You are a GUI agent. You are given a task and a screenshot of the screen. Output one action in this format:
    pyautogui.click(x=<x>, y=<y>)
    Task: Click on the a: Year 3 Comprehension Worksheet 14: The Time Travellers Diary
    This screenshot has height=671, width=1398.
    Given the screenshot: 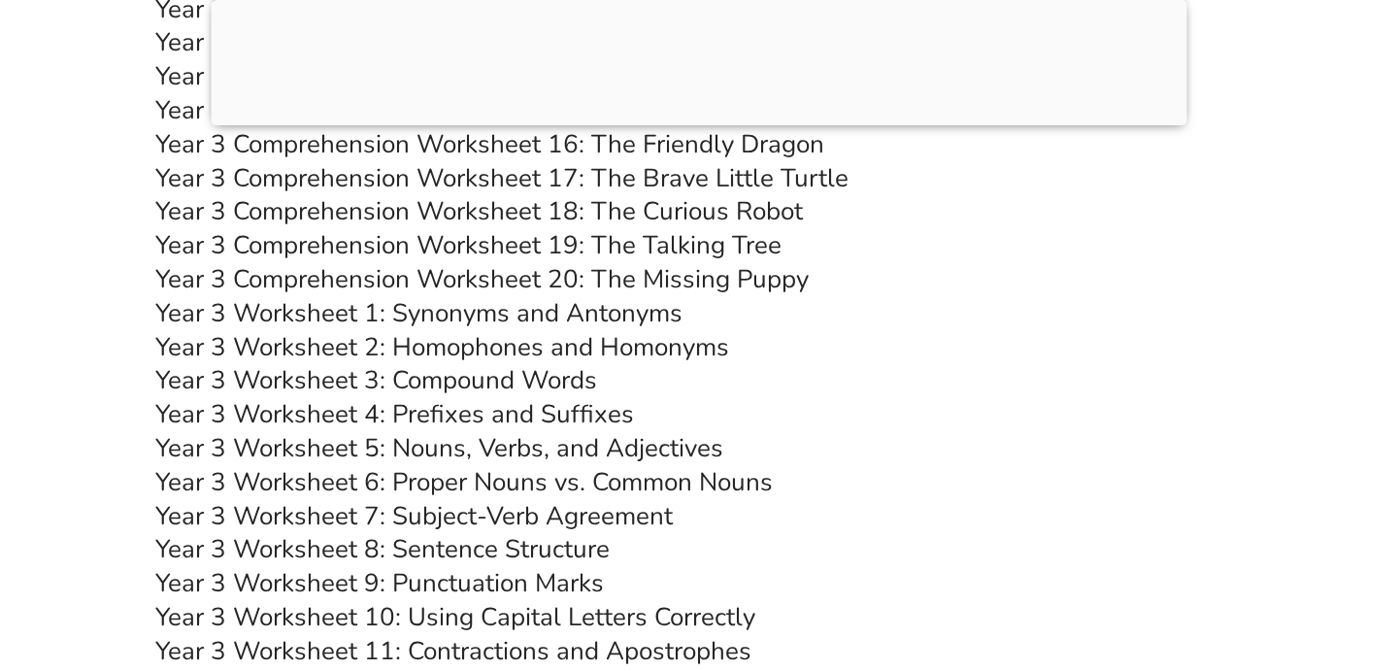 What is the action you would take?
    pyautogui.click(x=520, y=76)
    